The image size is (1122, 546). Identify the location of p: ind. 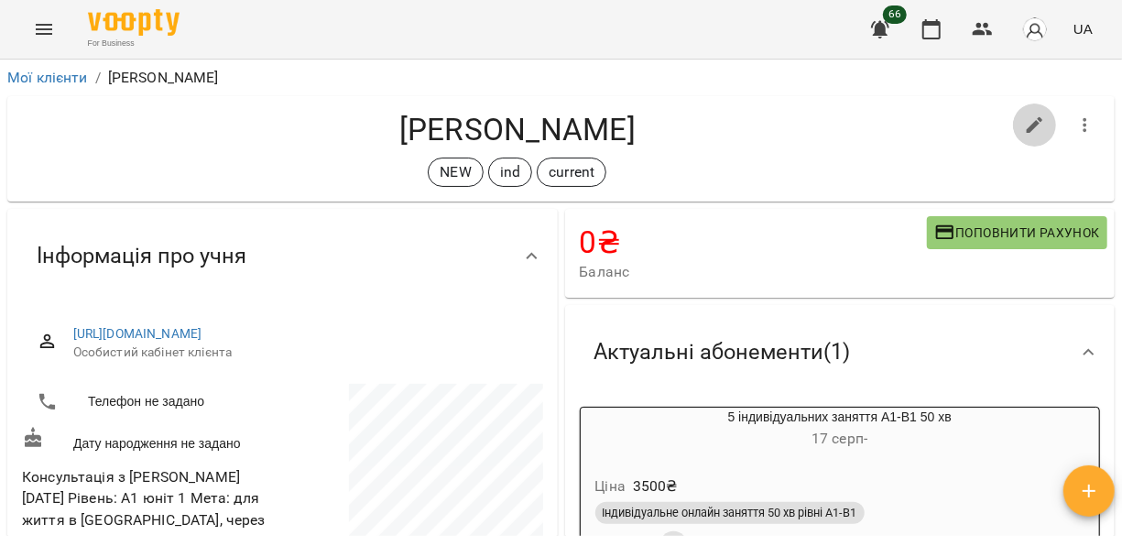
(510, 172).